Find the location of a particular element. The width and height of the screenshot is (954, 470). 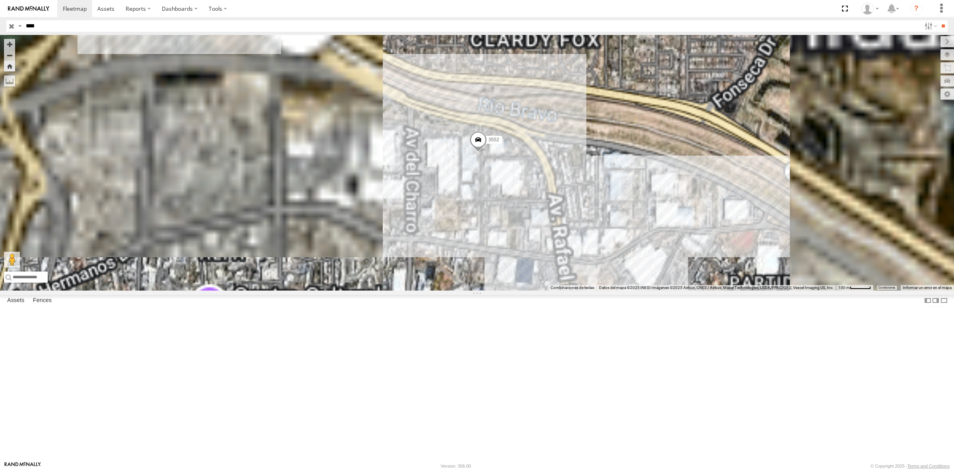

label: Search Query is located at coordinates (20, 26).